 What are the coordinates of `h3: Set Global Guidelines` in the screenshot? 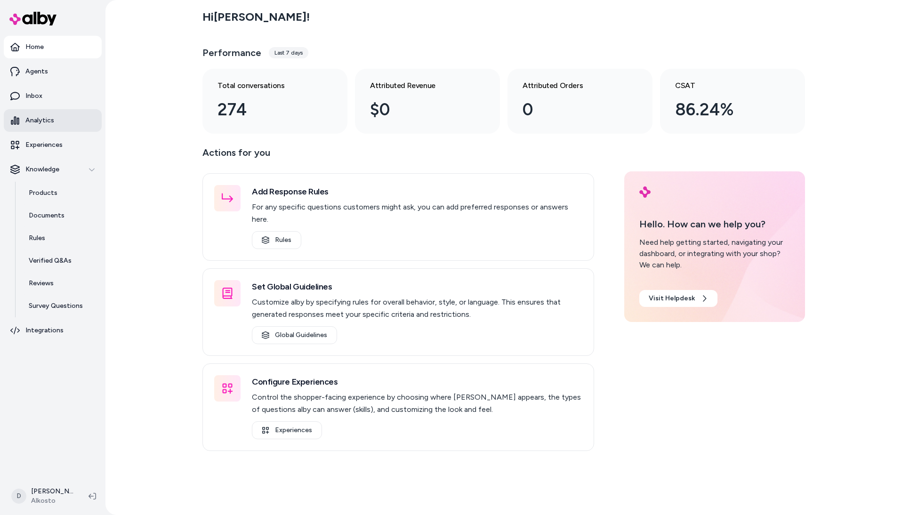 It's located at (417, 287).